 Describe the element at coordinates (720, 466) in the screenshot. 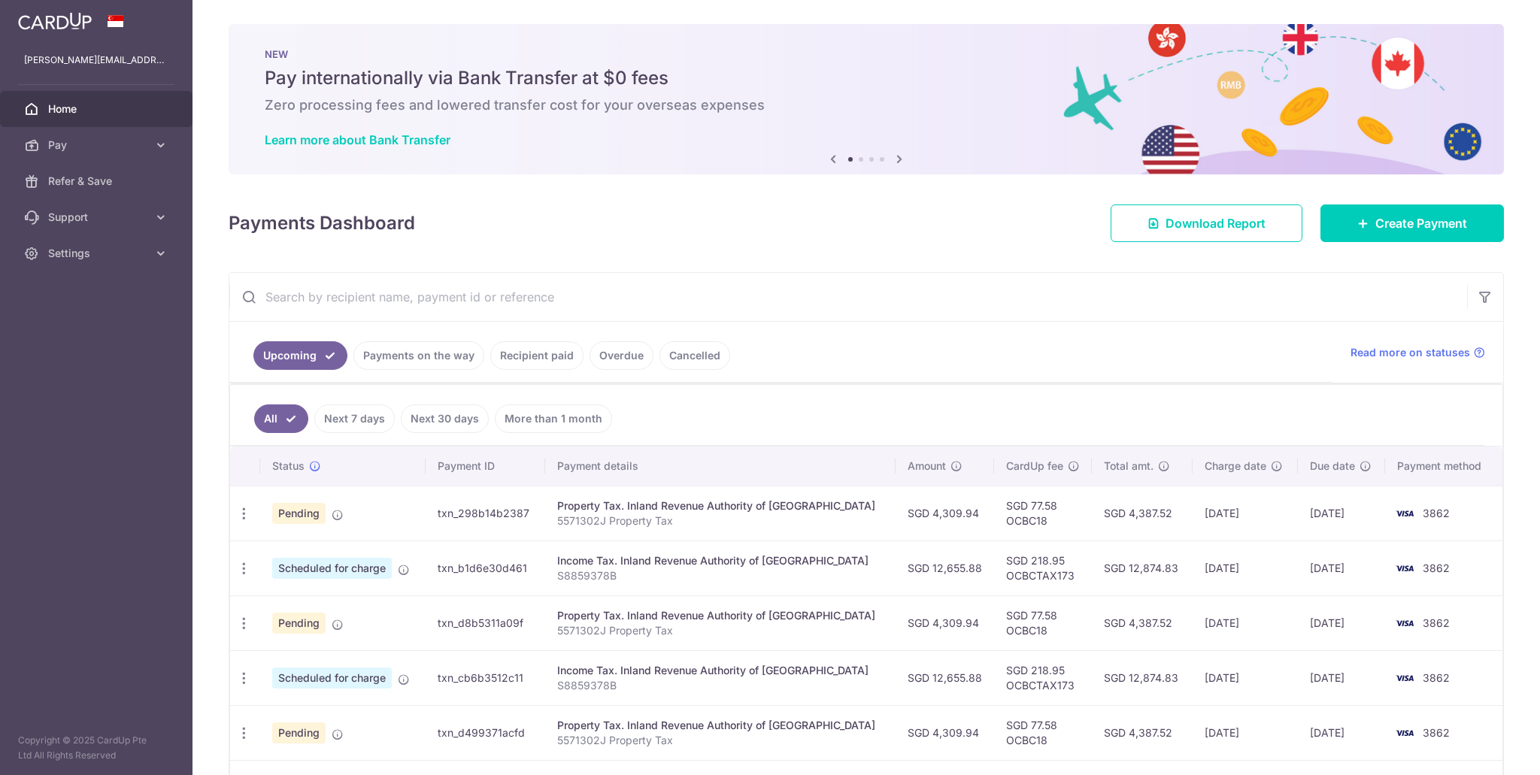

I see `th: Payment details` at that location.